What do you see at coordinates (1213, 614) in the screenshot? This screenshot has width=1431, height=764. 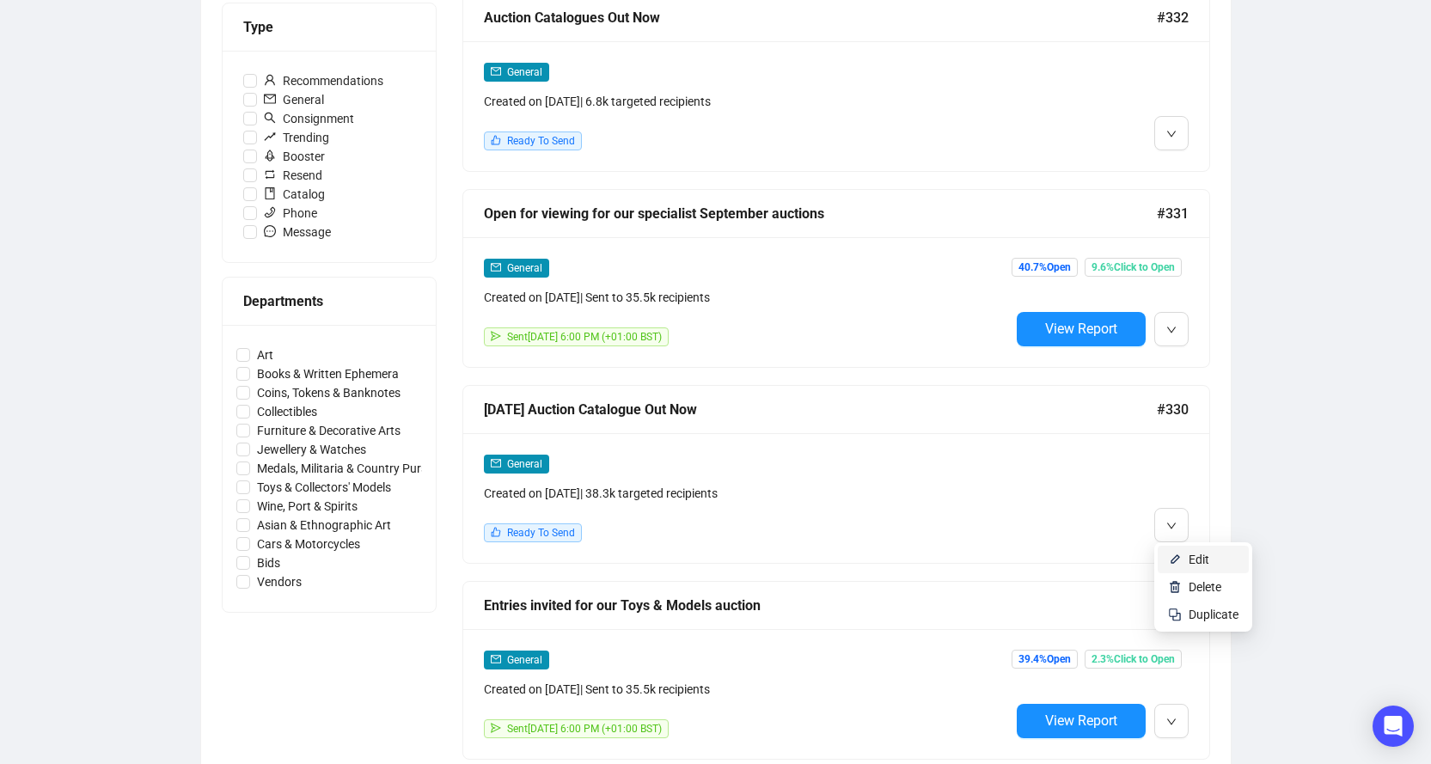 I see `span: Duplicate` at bounding box center [1213, 614].